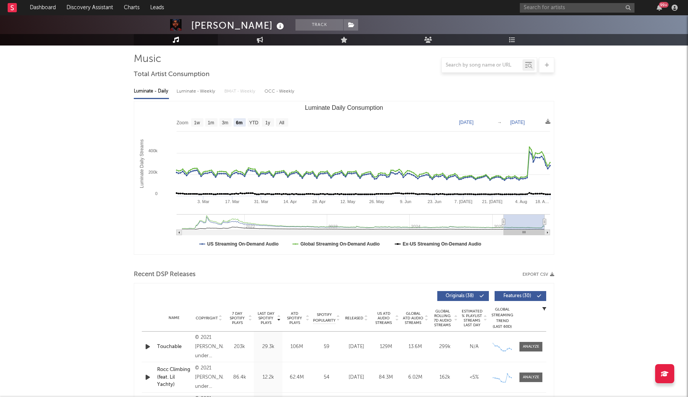  I want to click on a: Touchable, so click(174, 347).